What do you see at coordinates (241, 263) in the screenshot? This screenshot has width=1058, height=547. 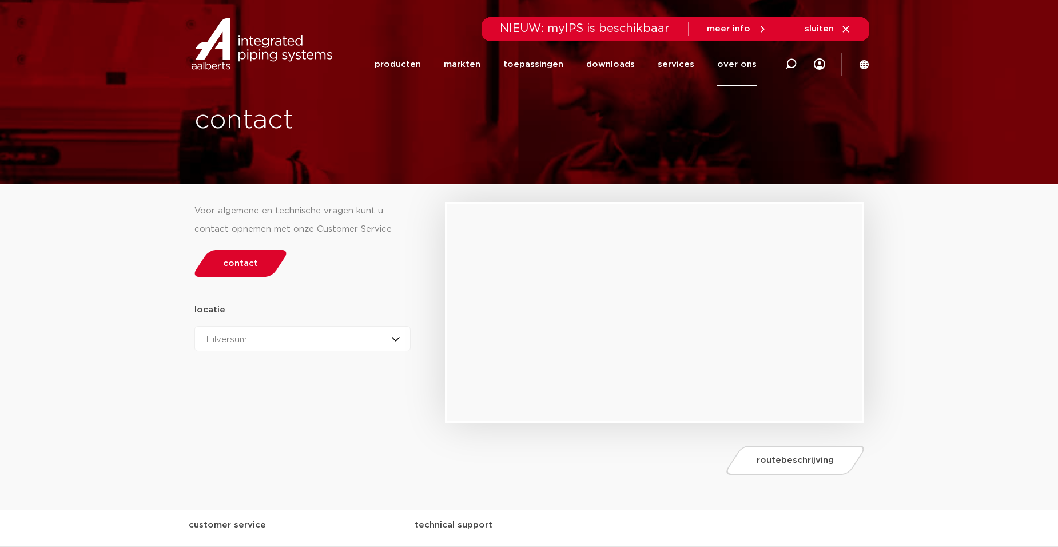 I see `a: contact` at bounding box center [241, 263].